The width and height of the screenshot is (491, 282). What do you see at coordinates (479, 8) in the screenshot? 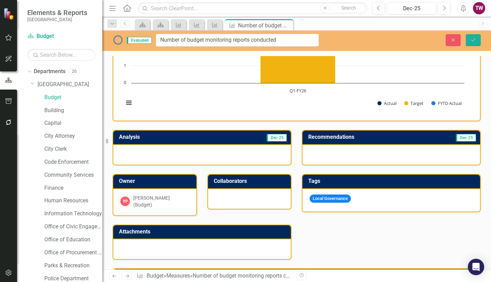
I see `button: TW` at bounding box center [479, 8].